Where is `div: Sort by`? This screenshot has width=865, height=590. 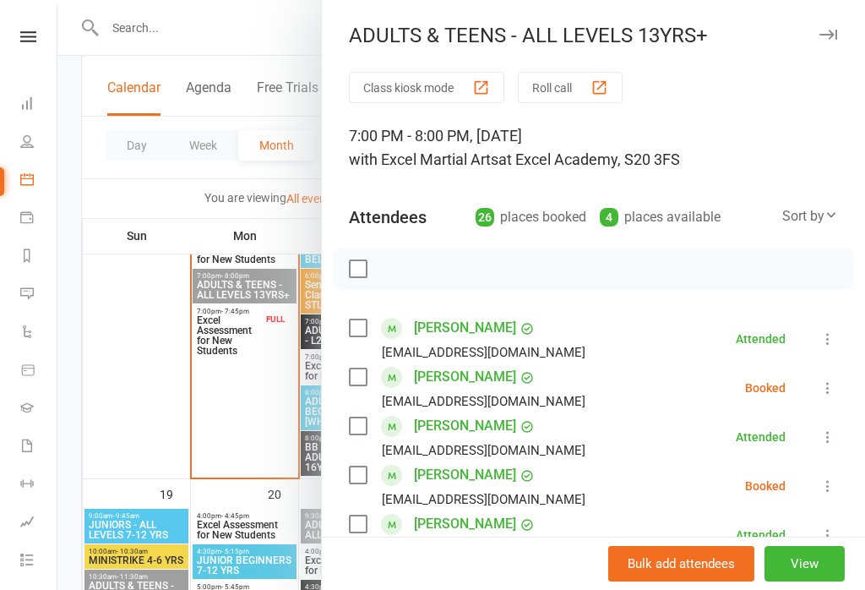
div: Sort by is located at coordinates (810, 216).